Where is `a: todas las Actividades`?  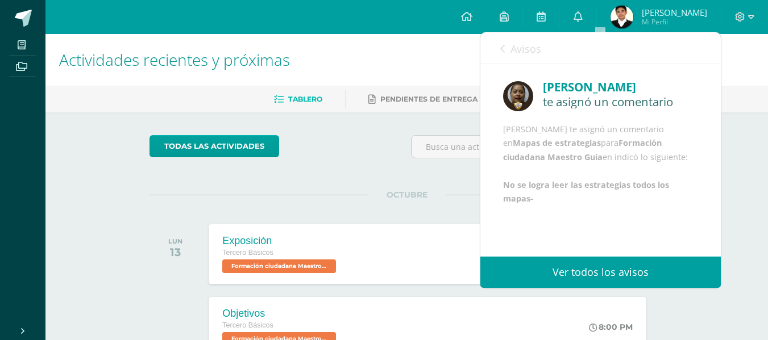 a: todas las Actividades is located at coordinates (214, 146).